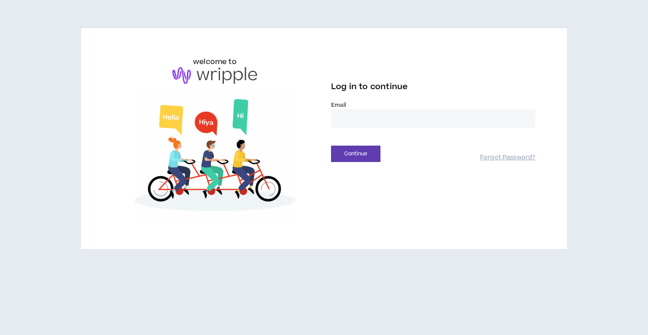 The width and height of the screenshot is (648, 335). What do you see at coordinates (507, 157) in the screenshot?
I see `a: Forgot Password?` at bounding box center [507, 157].